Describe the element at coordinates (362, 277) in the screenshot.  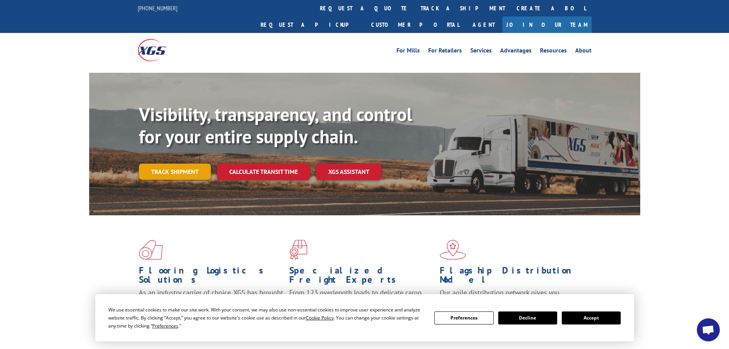
I see `h1: Specialized Freight Experts` at that location.